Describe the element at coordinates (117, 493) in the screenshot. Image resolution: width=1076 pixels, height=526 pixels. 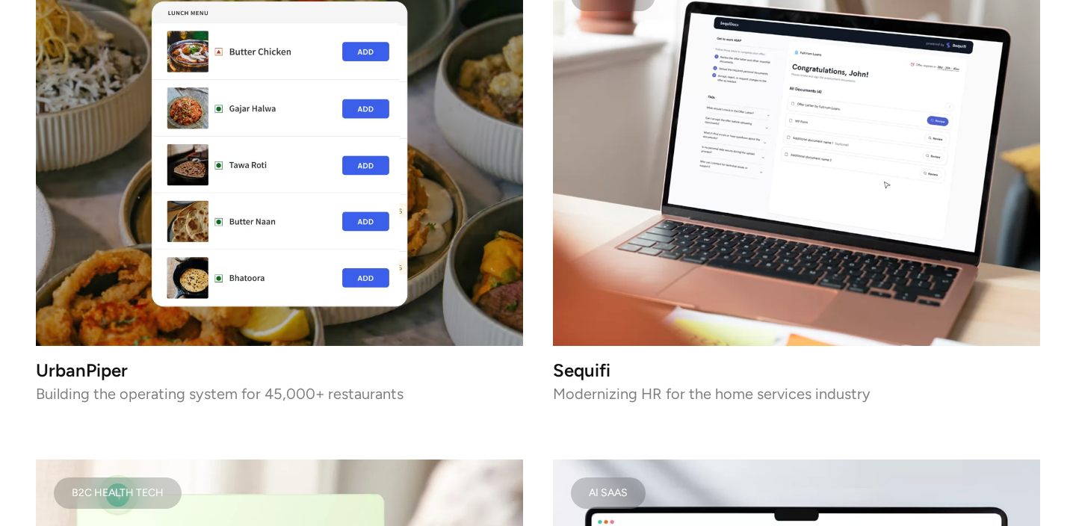
I see `div: B2C Health Tech` at that location.